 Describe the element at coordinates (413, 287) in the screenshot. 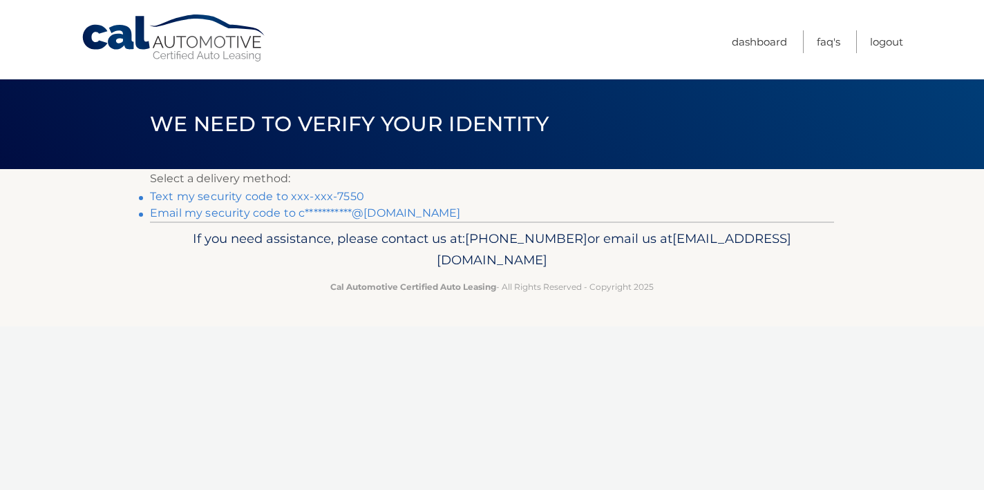

I see `strong: Cal Automotive Certified Auto Leasing` at that location.